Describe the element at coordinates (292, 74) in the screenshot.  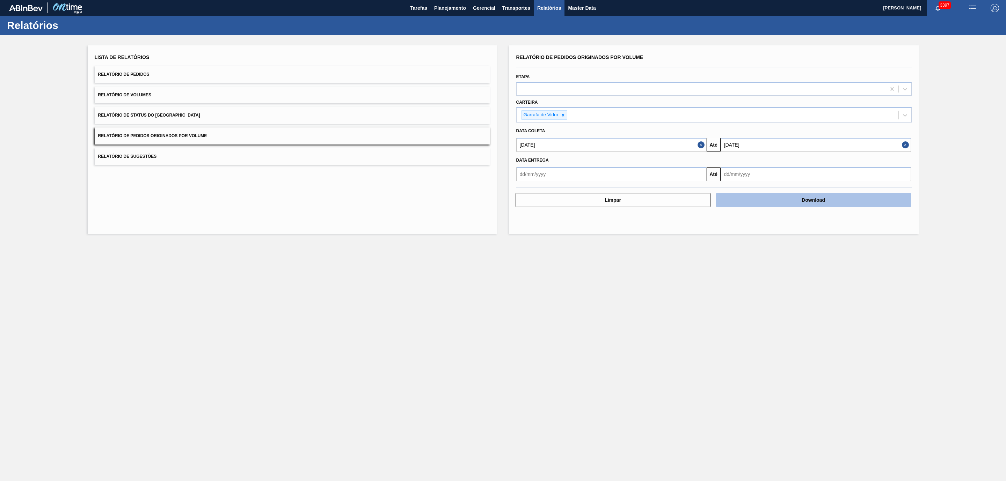
I see `button: Relatório de Pedidos` at that location.